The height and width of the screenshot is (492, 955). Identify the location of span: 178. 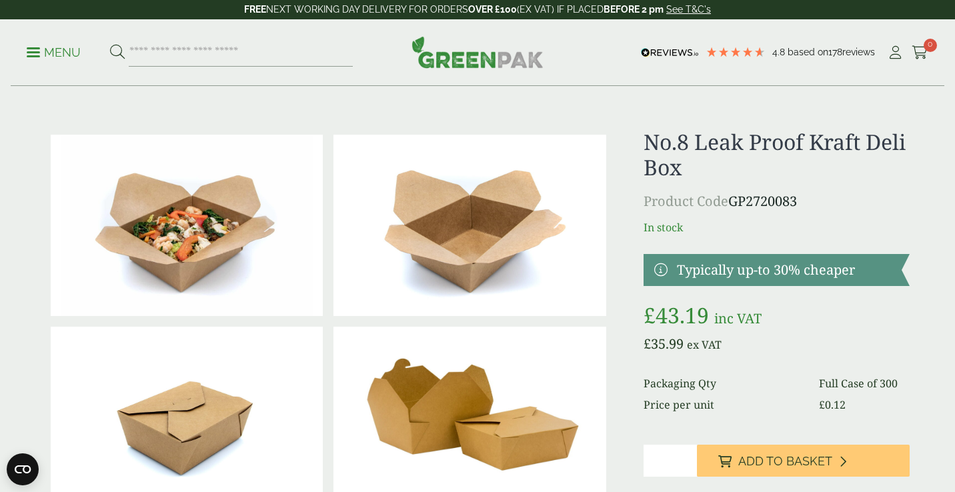
(835, 52).